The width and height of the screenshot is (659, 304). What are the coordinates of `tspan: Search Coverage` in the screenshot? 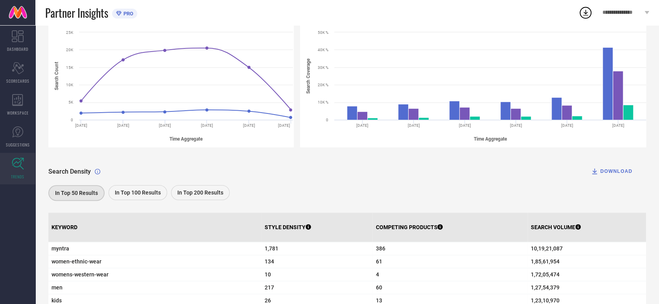 It's located at (308, 76).